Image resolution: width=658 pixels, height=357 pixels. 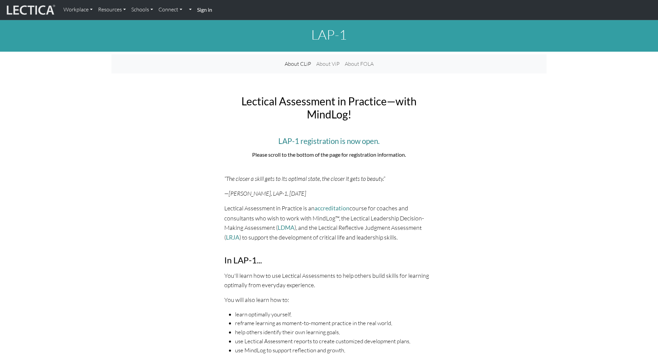 I want to click on strong: Sign in, so click(x=205, y=9).